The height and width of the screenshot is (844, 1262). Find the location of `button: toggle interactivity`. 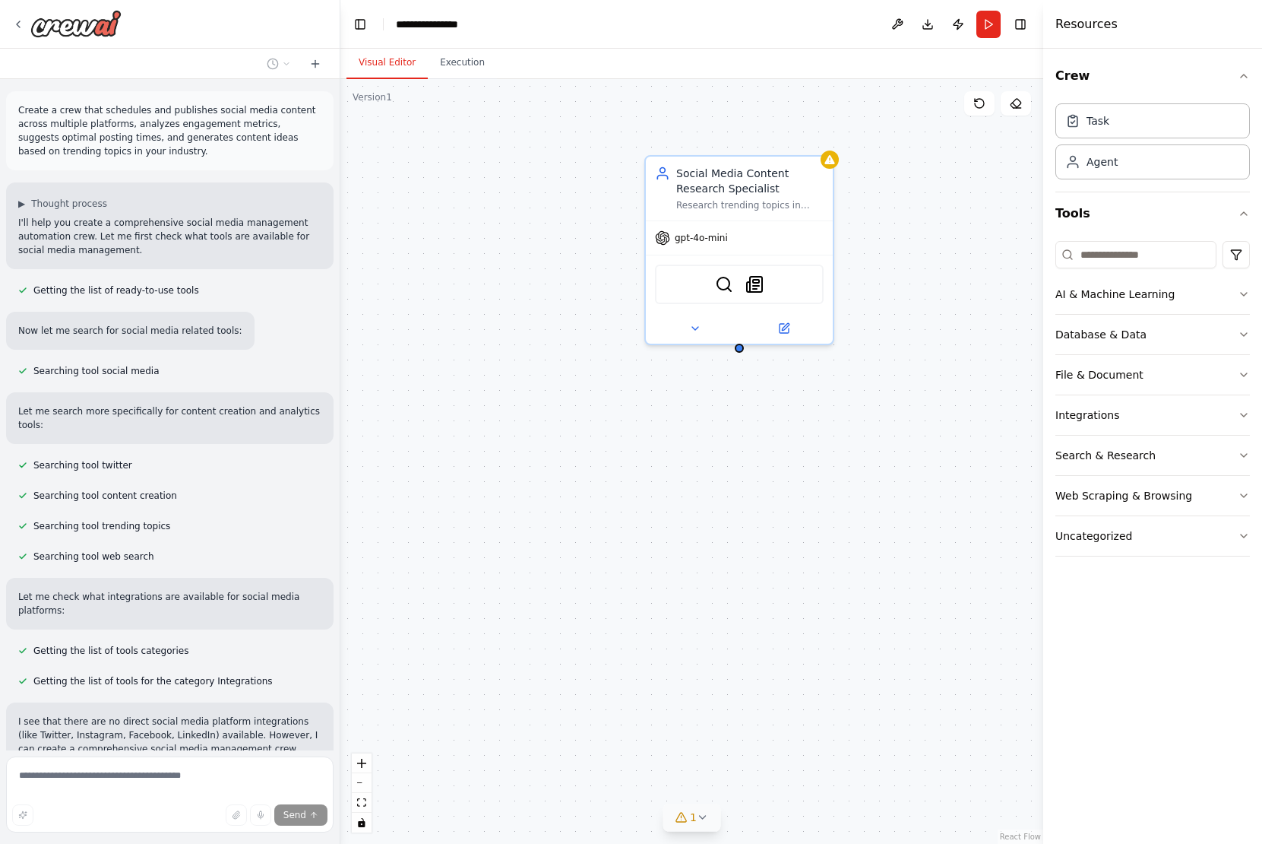

button: toggle interactivity is located at coordinates (362, 822).